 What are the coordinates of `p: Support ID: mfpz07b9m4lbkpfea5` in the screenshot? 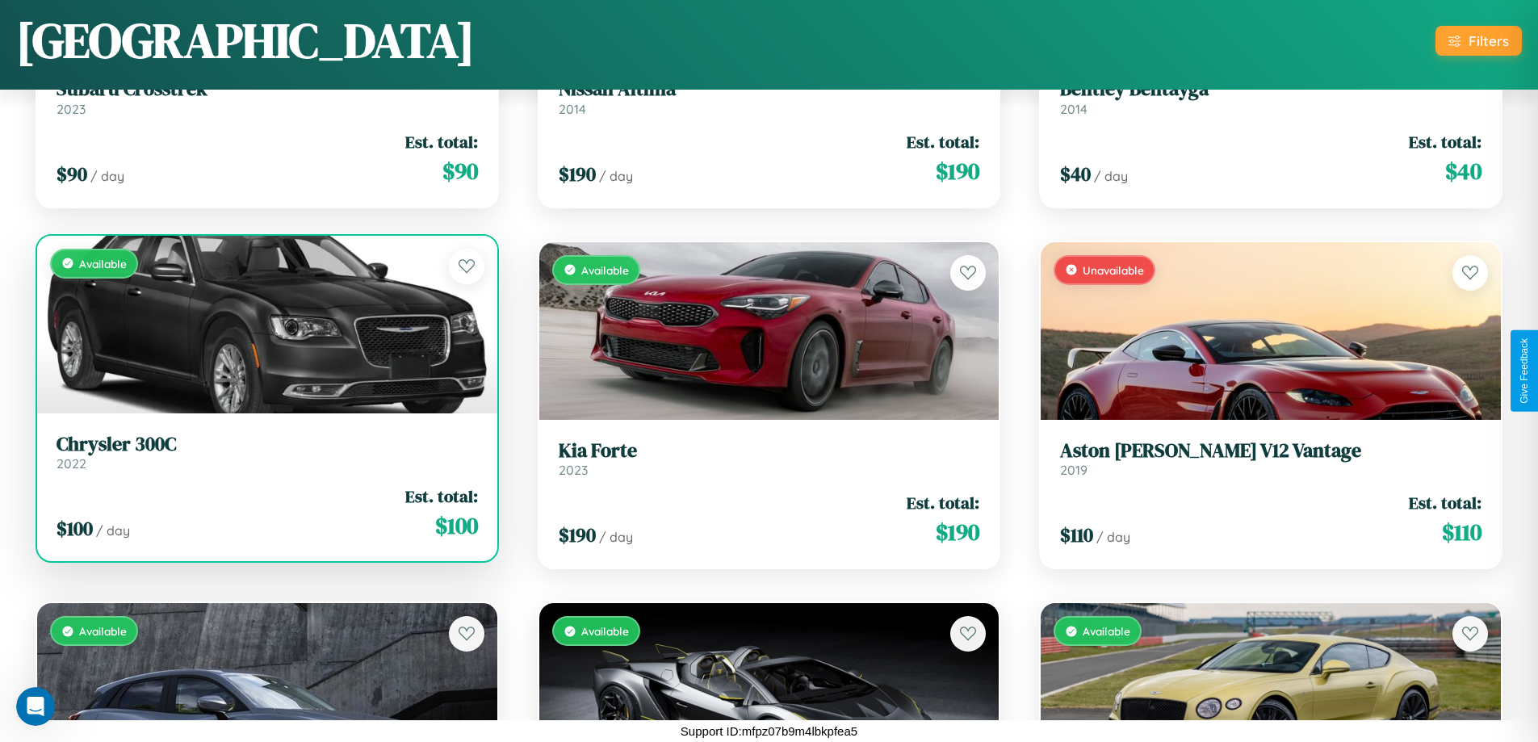 It's located at (768, 730).